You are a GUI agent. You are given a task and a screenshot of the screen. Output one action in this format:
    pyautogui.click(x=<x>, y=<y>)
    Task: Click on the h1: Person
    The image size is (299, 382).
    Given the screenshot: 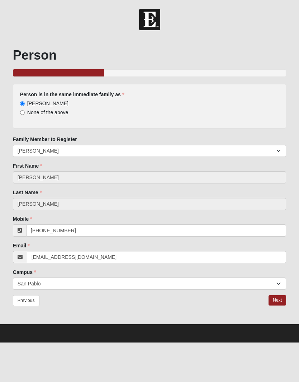 What is the action you would take?
    pyautogui.click(x=150, y=55)
    